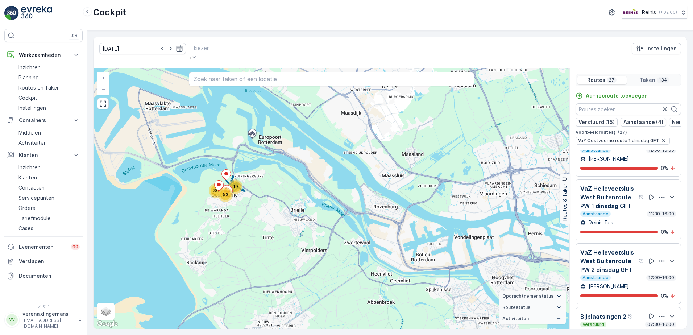  What do you see at coordinates (532, 296) in the screenshot?
I see `summary: Opdrachtnemer status` at bounding box center [532, 296].